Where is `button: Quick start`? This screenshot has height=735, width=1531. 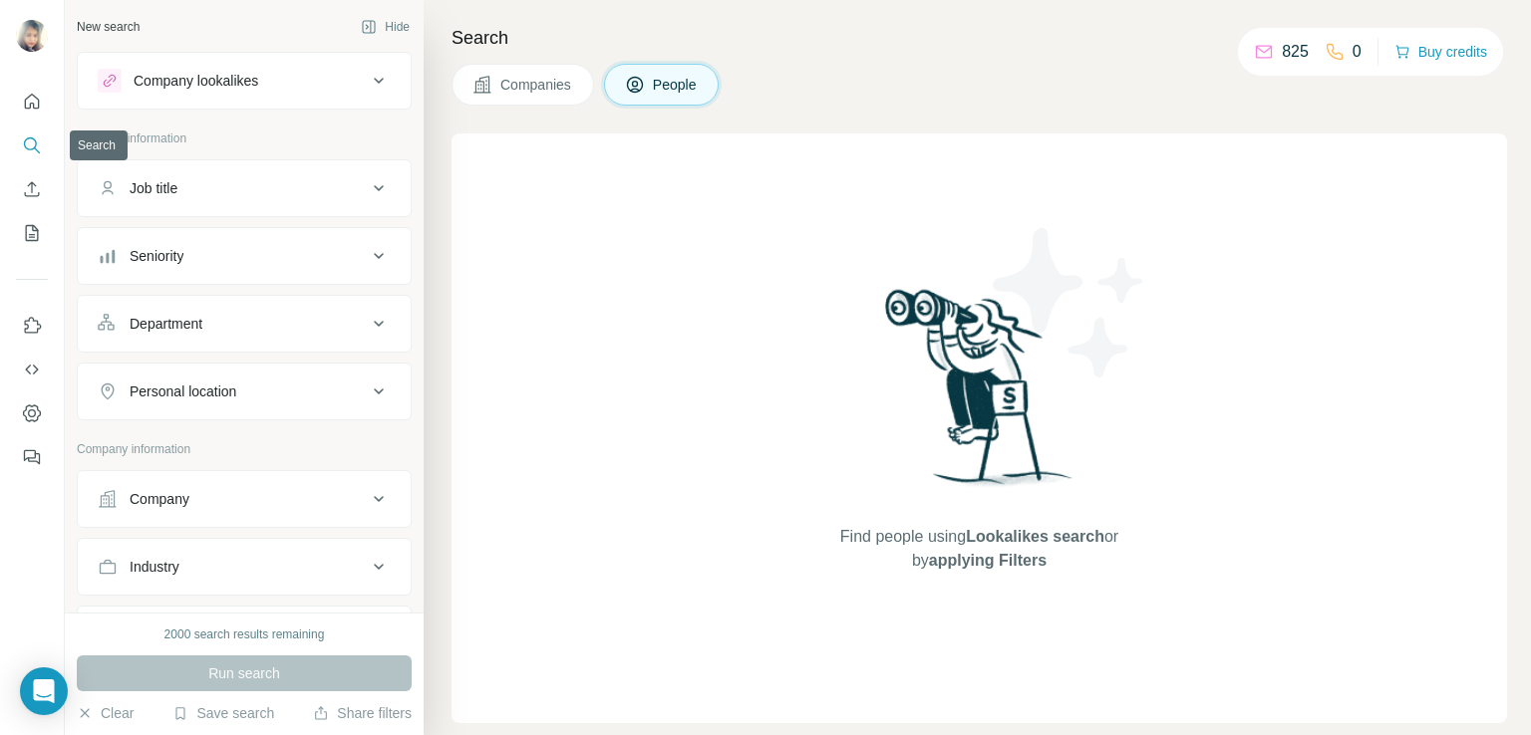 button: Quick start is located at coordinates (32, 102).